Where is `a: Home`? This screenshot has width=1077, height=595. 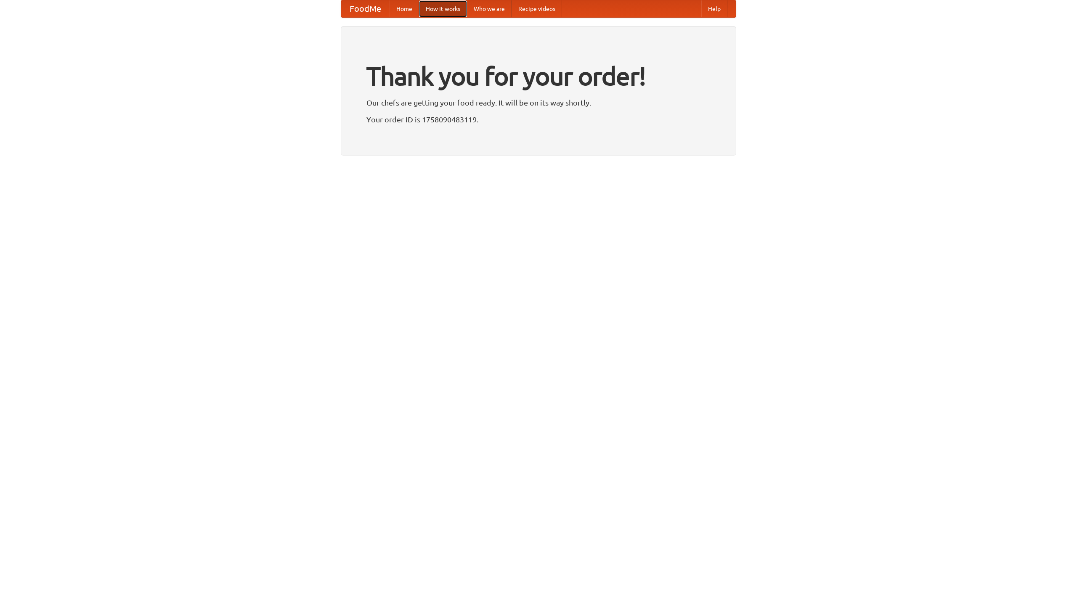 a: Home is located at coordinates (404, 9).